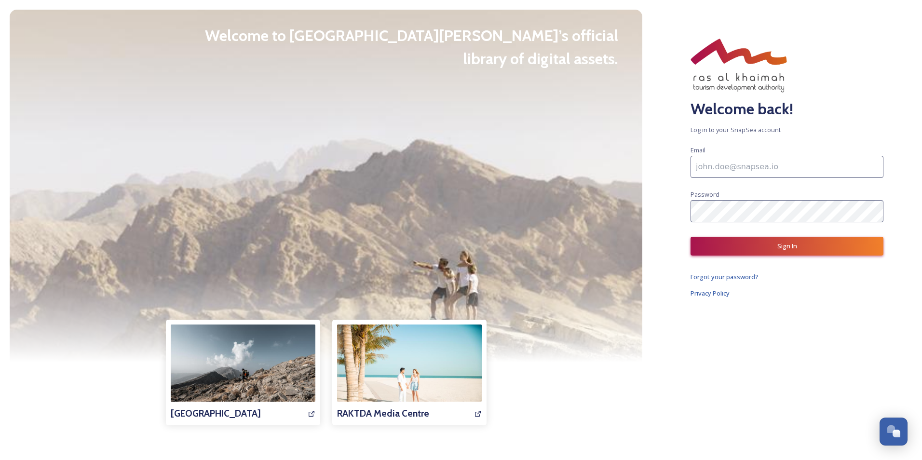 This screenshot has width=922, height=460. I want to click on h3: RAKTDA Media Centre, so click(383, 413).